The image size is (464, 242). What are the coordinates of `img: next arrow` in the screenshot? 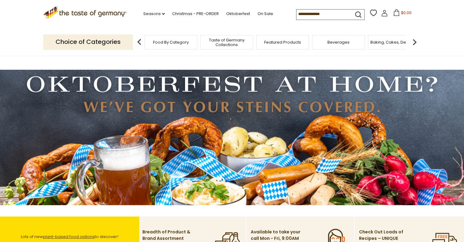 It's located at (414, 42).